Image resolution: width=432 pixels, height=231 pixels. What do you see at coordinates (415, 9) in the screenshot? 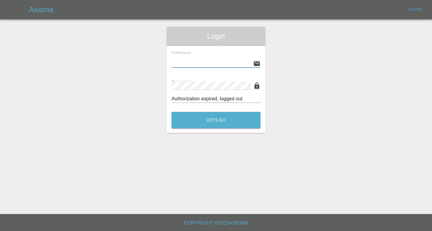
I see `a: Login` at bounding box center [415, 9].